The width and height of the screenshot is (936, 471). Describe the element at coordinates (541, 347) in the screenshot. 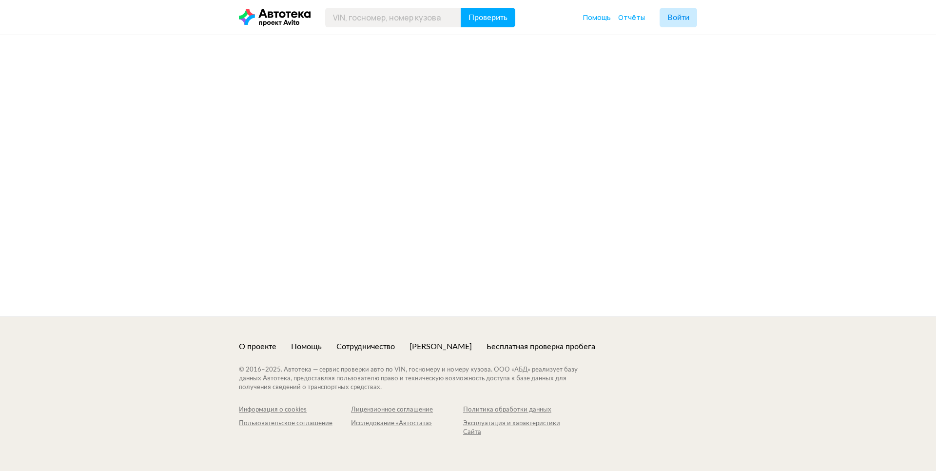

I see `a: Бесплатная проверка пробега` at that location.